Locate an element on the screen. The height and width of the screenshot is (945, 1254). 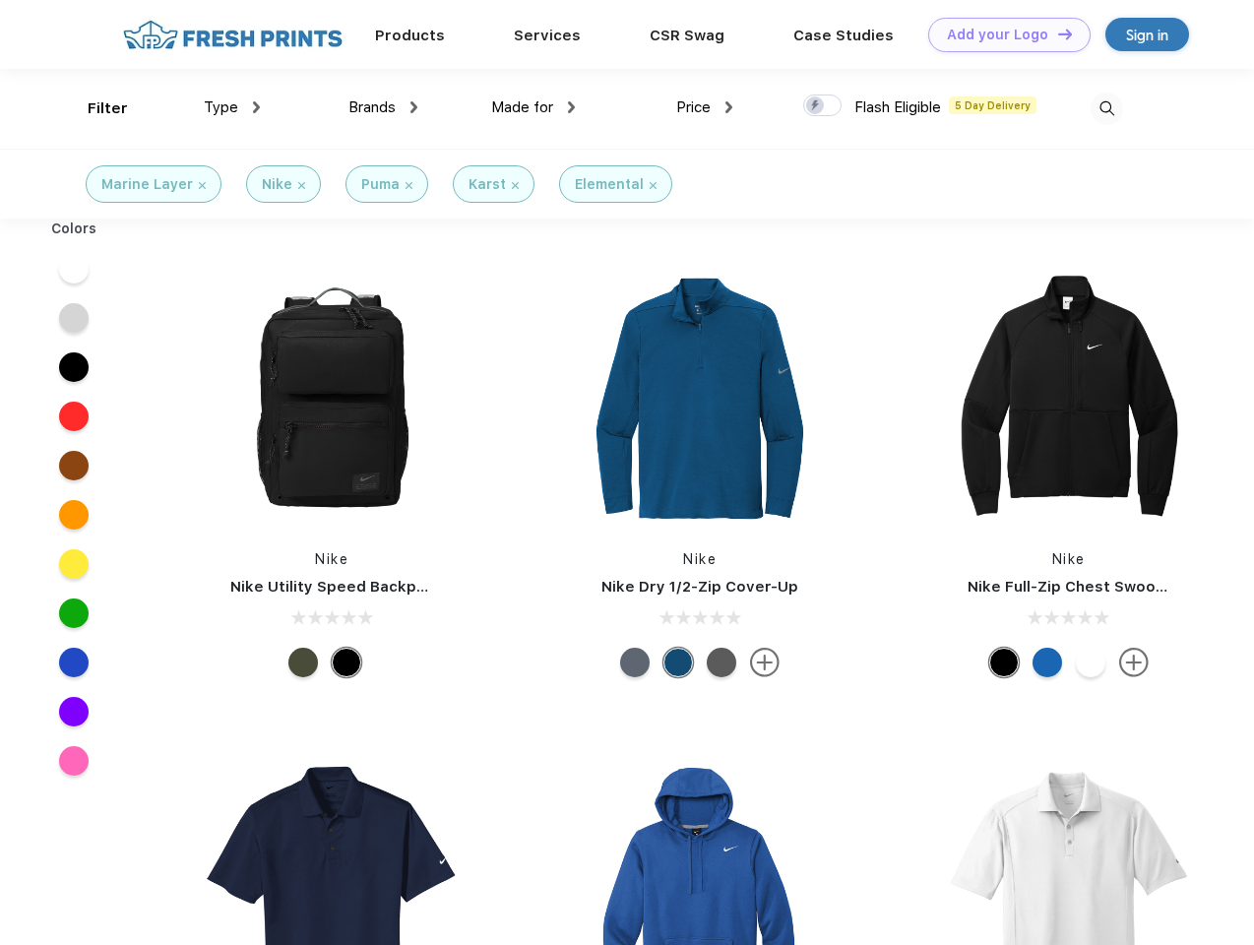
div: Cargo Khaki is located at coordinates (303, 663).